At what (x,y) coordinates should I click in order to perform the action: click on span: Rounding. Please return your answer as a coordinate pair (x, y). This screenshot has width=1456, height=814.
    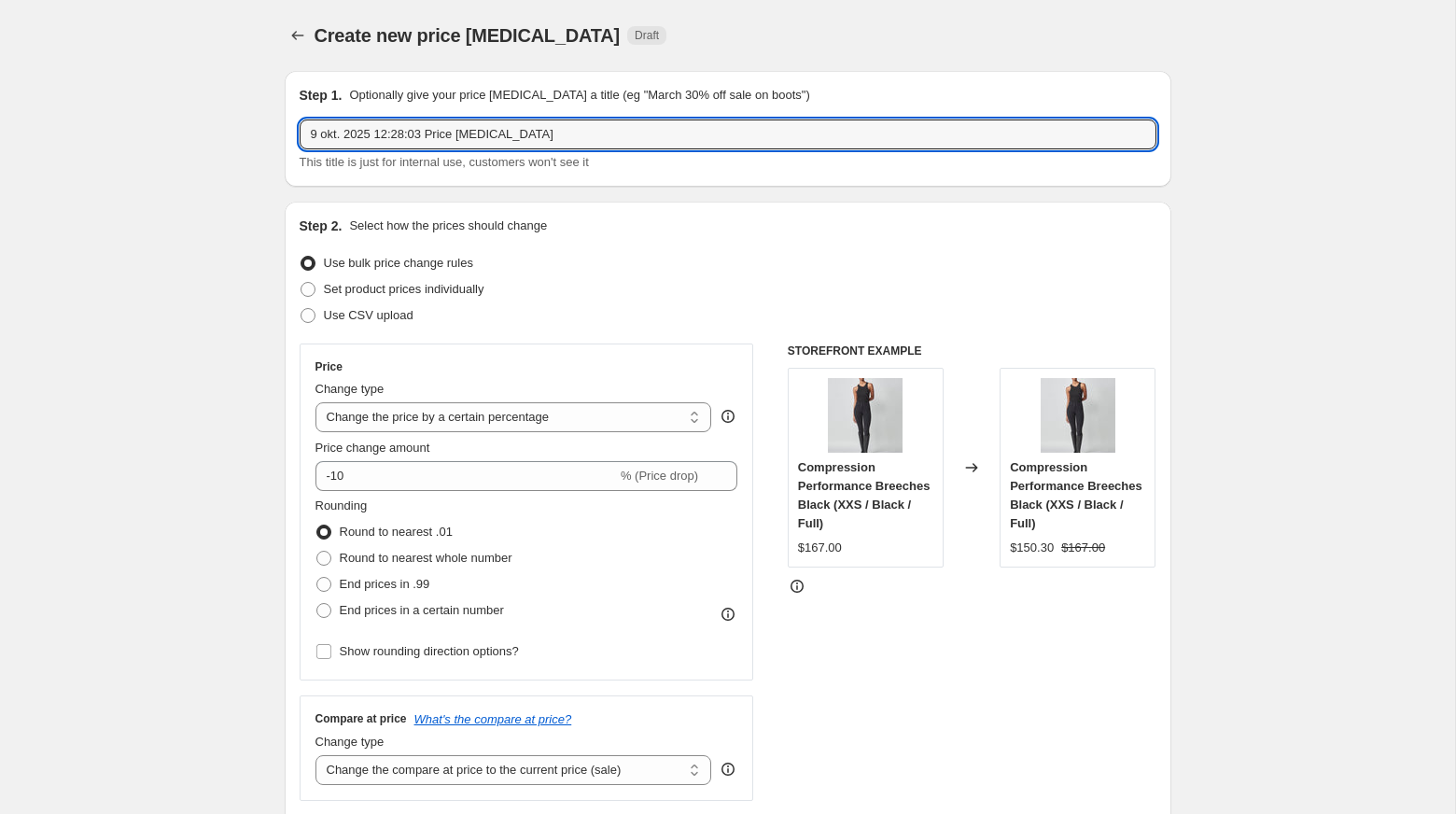
    Looking at the image, I should click on (342, 505).